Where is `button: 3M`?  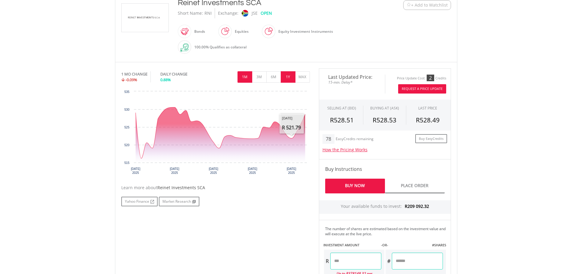 button: 3M is located at coordinates (259, 77).